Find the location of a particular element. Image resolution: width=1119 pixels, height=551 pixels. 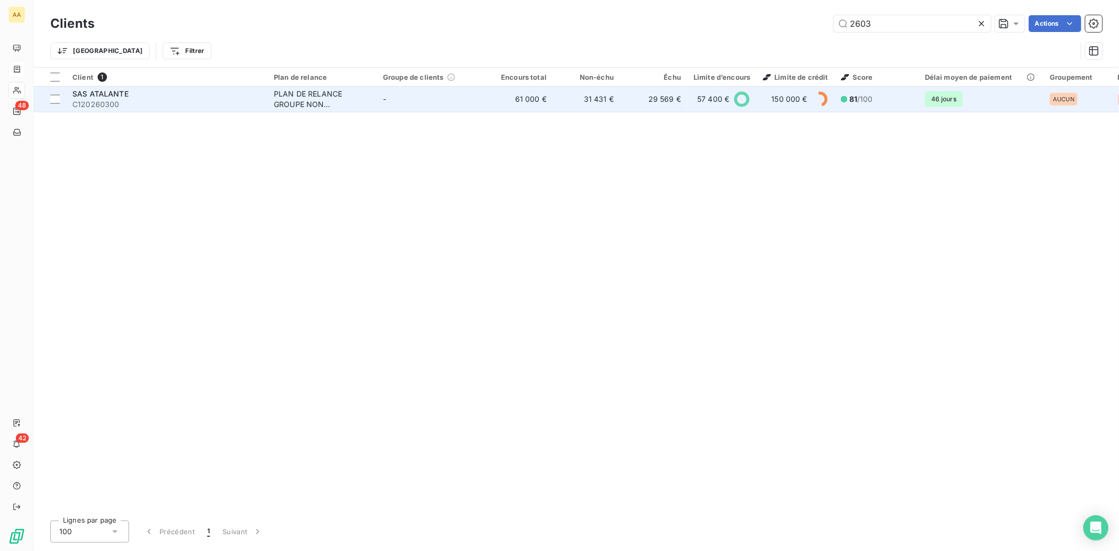

div: Délai moyen de paiement is located at coordinates (981, 77).